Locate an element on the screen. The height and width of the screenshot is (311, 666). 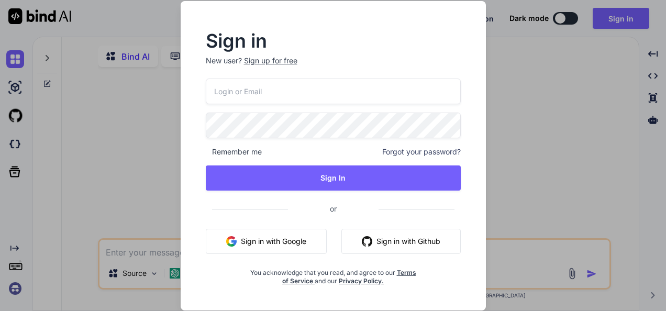
h2: Sign in is located at coordinates (333, 41).